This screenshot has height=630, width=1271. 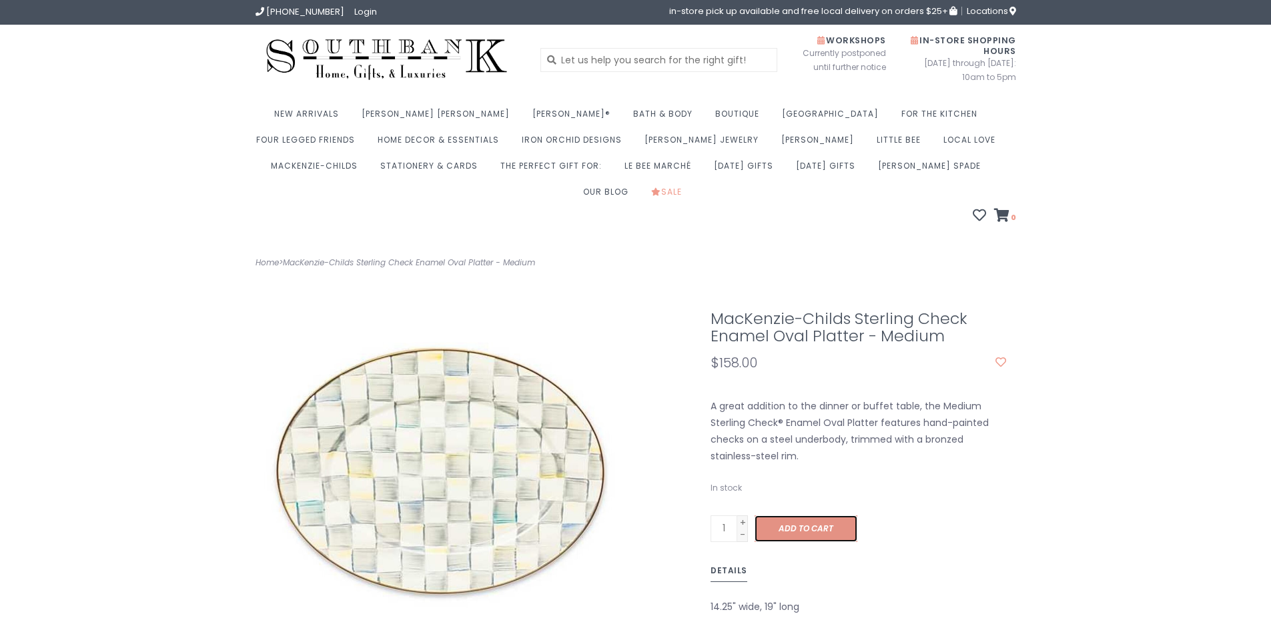 I want to click on img: Southbank Gift Company -- Home, Gifts, and Luxuries, so click(x=387, y=59).